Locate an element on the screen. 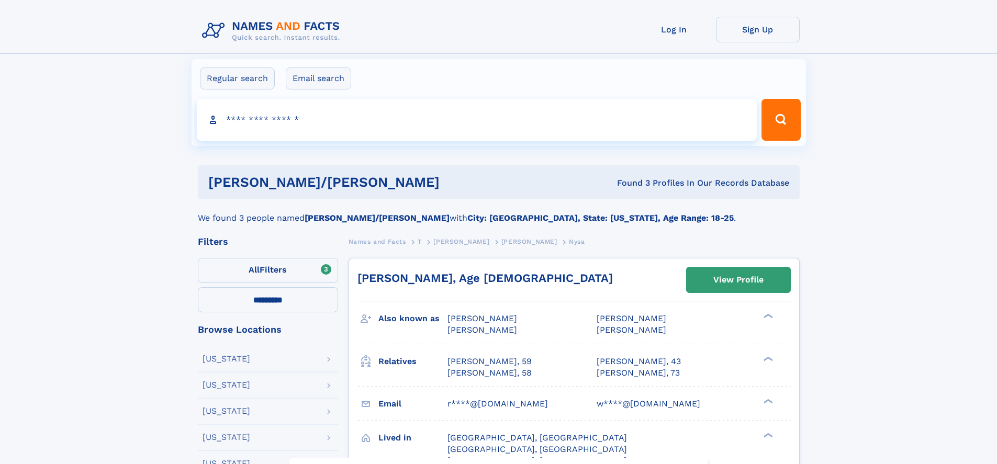 This screenshot has height=464, width=997. div: We found 3 people named with . is located at coordinates (499, 212).